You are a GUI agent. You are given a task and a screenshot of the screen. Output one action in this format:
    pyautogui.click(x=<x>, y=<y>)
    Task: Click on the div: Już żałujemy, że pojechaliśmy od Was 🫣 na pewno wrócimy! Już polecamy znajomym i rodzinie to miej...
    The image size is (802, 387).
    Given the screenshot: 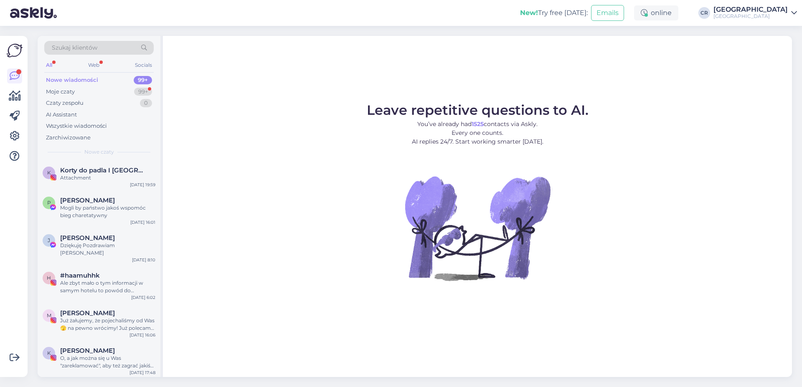 What is the action you would take?
    pyautogui.click(x=108, y=325)
    